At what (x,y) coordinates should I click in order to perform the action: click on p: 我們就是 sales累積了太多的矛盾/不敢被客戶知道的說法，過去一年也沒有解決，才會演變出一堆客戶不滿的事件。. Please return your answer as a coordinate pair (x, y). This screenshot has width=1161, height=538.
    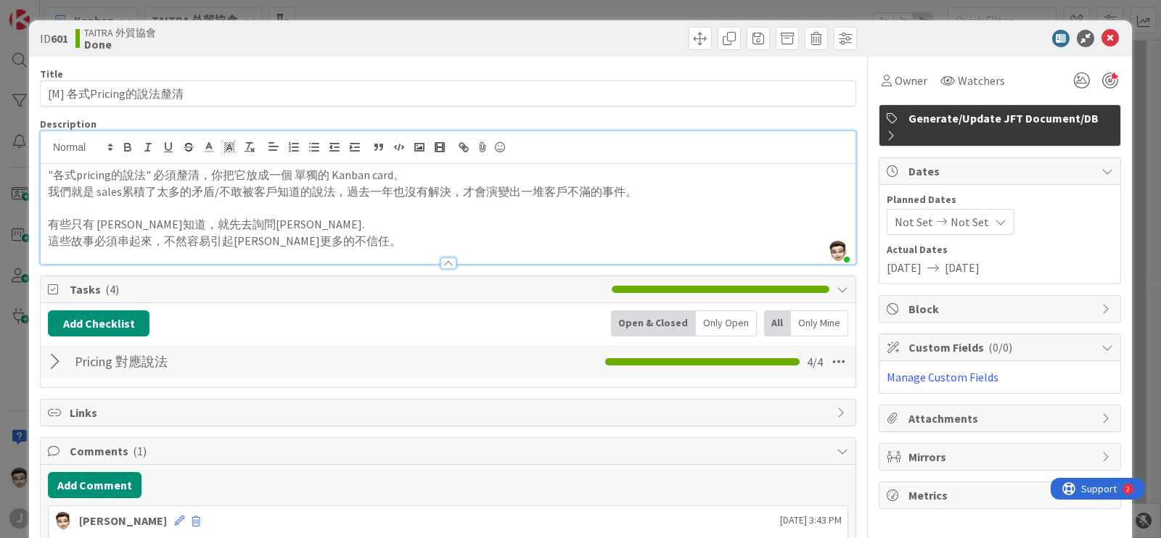
    Looking at the image, I should click on (448, 192).